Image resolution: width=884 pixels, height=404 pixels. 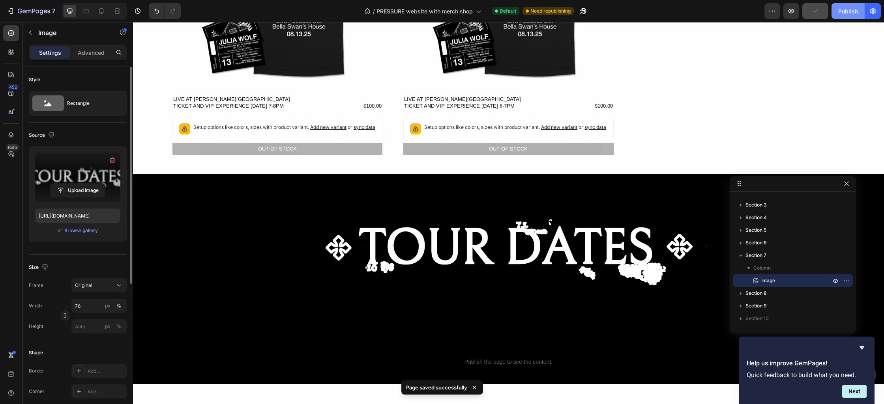 What do you see at coordinates (756, 243) in the screenshot?
I see `span: Section 6` at bounding box center [756, 243].